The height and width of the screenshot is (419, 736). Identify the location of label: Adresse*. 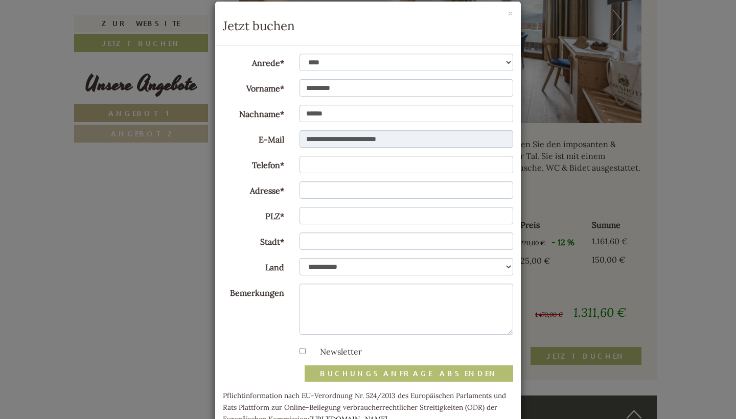
(254, 189).